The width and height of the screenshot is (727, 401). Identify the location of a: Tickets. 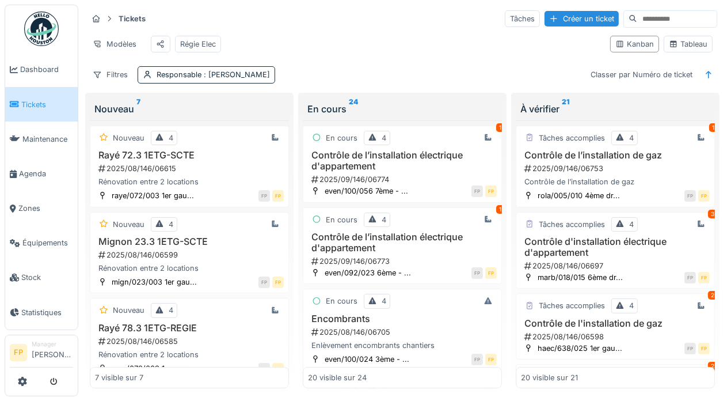
(41, 104).